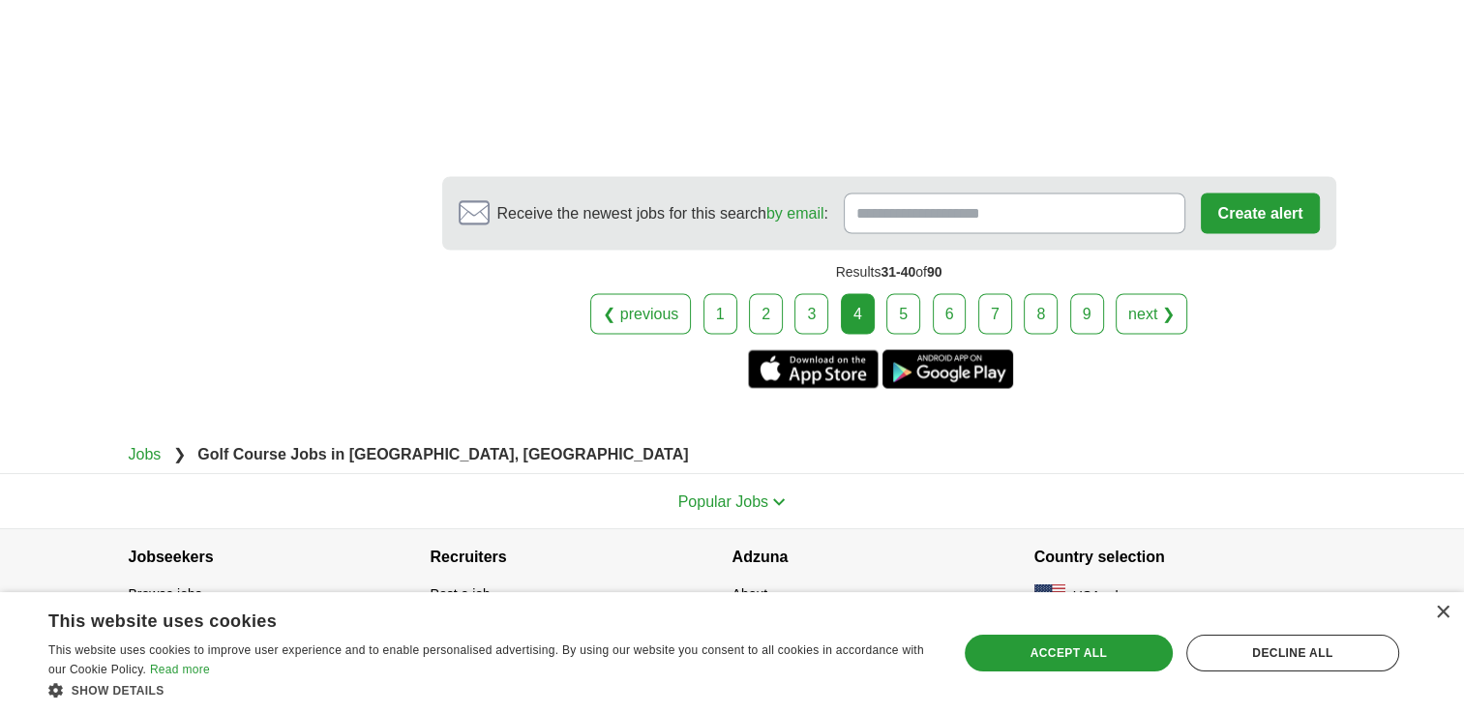 This screenshot has width=1464, height=714. Describe the element at coordinates (903, 313) in the screenshot. I see `a: 5` at that location.